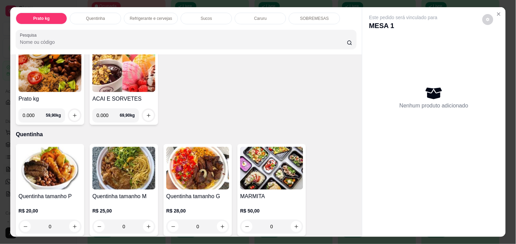 The width and height of the screenshot is (516, 244). Describe the element at coordinates (124, 196) in the screenshot. I see `h4: Quentinha tamanho M` at that location.